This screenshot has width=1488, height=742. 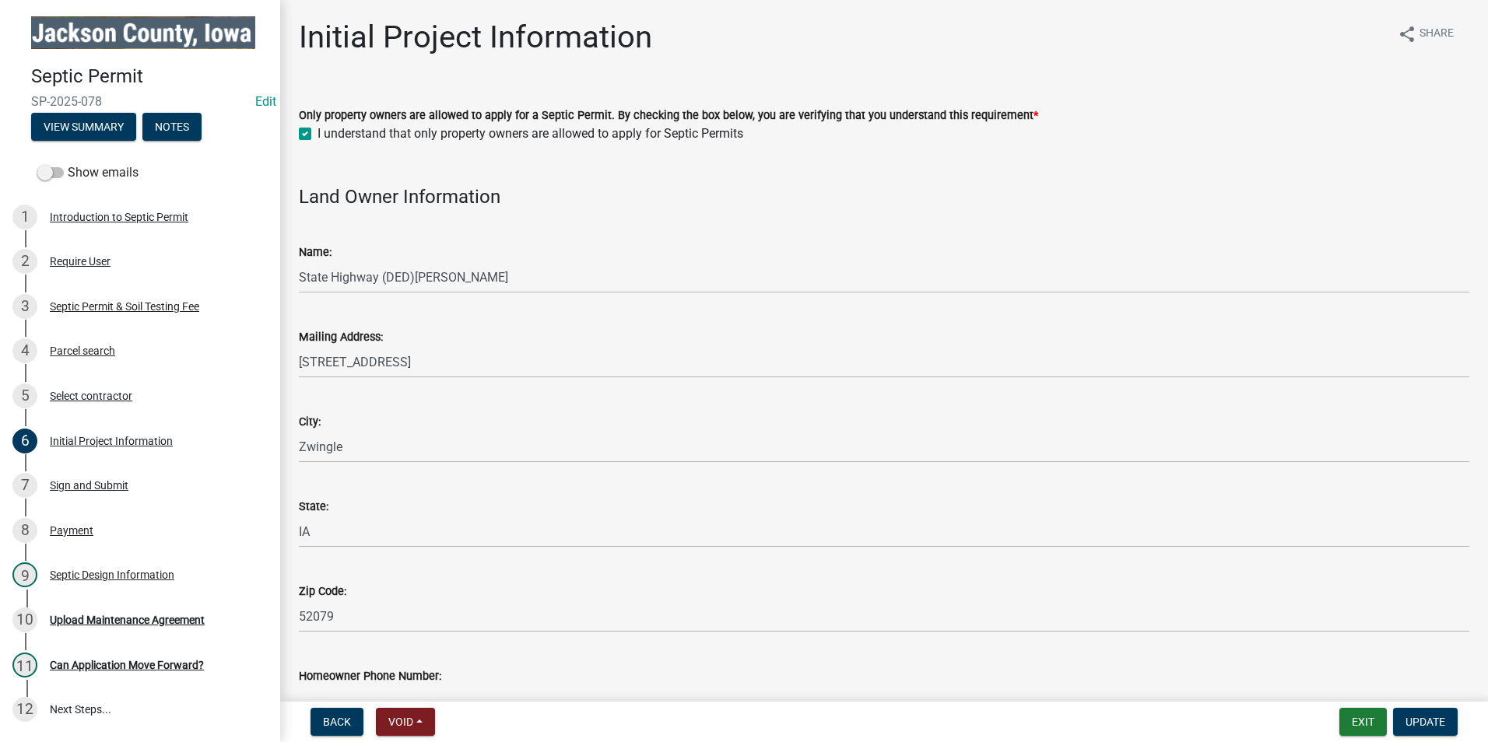 I want to click on label: Zip Code:, so click(x=322, y=592).